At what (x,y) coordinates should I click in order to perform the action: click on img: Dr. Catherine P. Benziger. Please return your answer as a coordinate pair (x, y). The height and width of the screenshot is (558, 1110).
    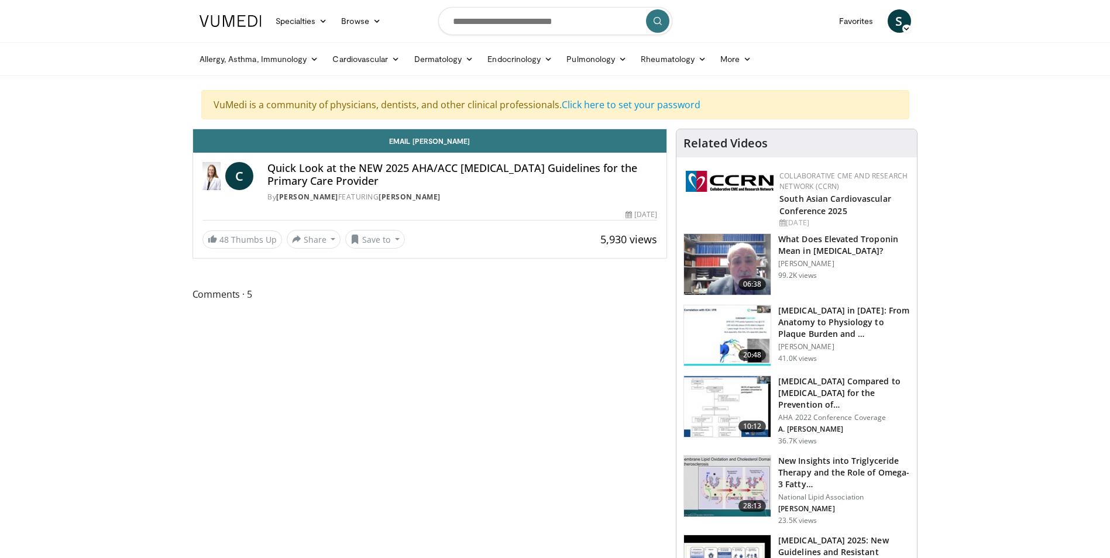
    Looking at the image, I should click on (212, 176).